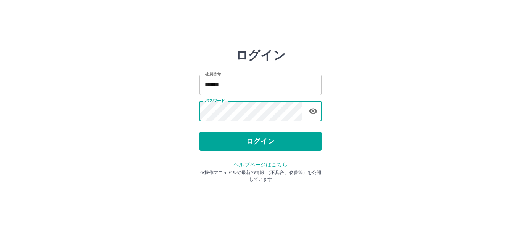 This screenshot has height=238, width=521. Describe the element at coordinates (215, 101) in the screenshot. I see `label: パスワード` at that location.